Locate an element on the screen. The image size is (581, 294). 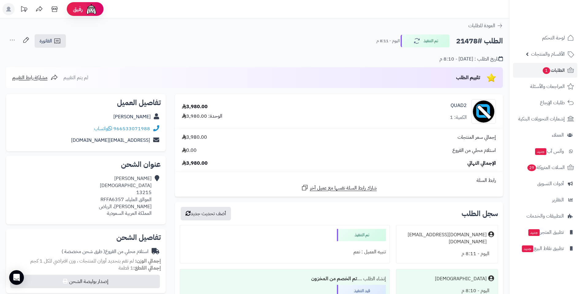
b: تم الخصم من المخزون is located at coordinates (334, 279).